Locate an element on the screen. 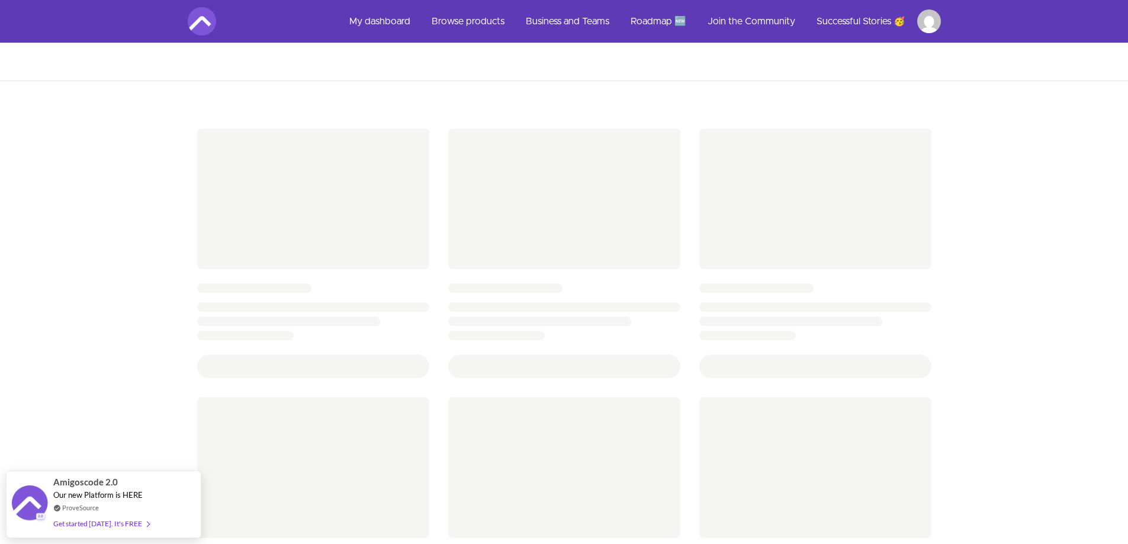  img: Amigoscode logo is located at coordinates (202, 21).